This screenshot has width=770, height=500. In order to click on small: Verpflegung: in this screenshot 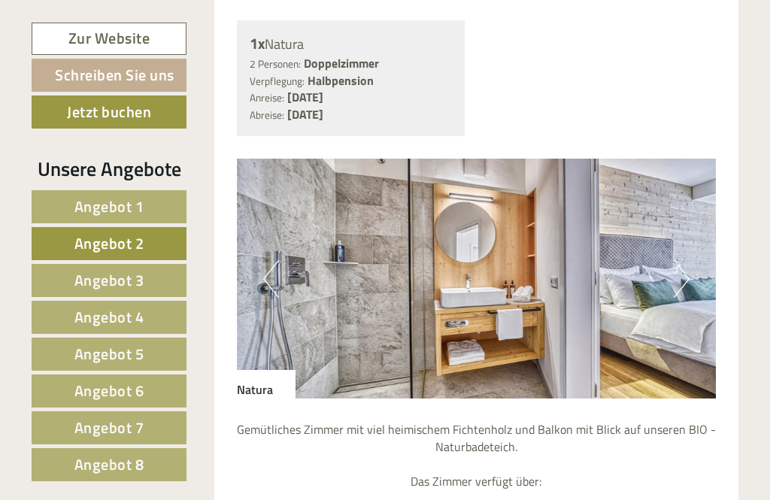, I will do `click(277, 81)`.